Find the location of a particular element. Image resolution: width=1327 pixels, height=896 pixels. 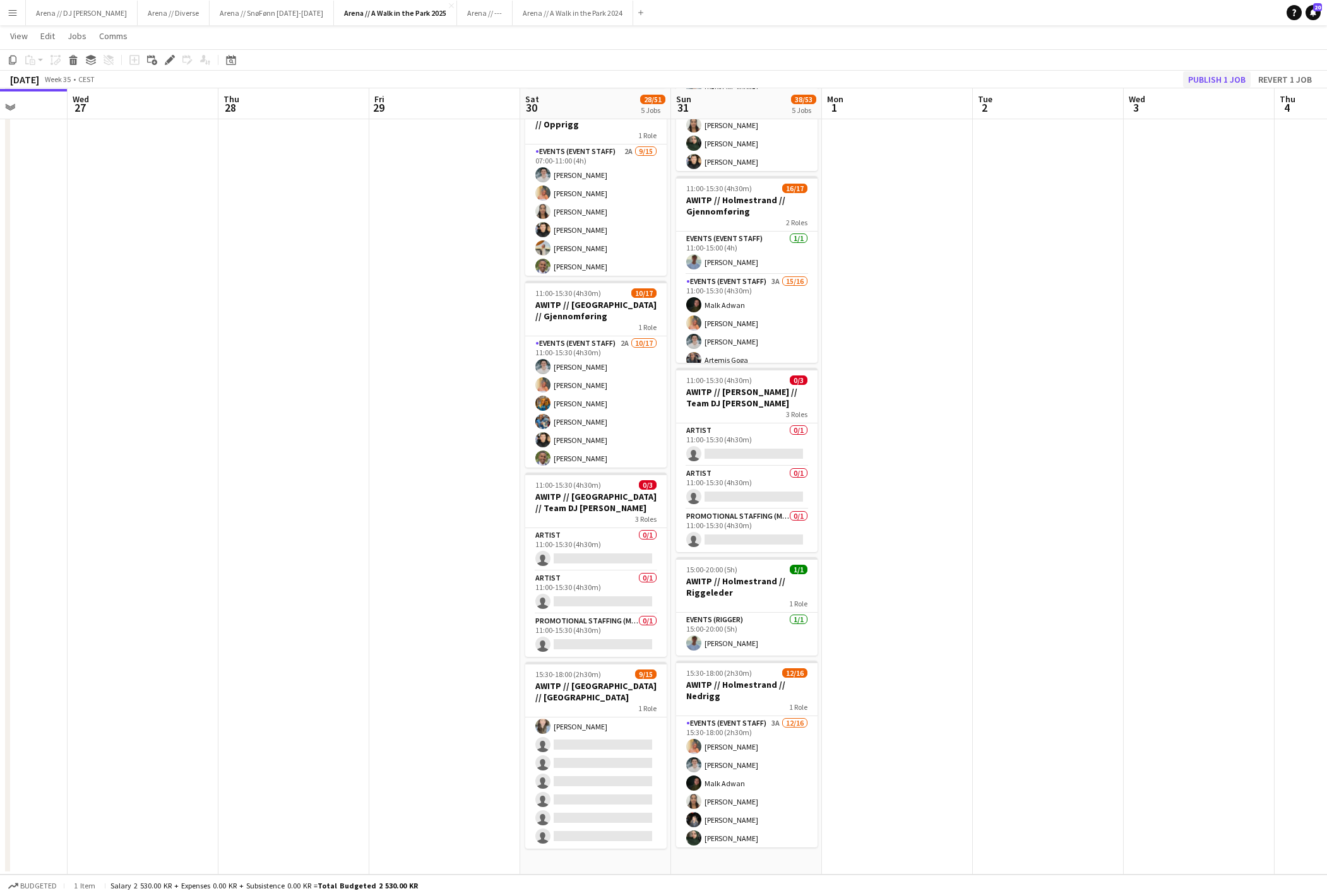

span: Total Budgeted 2 530.00 KR is located at coordinates (367, 886).